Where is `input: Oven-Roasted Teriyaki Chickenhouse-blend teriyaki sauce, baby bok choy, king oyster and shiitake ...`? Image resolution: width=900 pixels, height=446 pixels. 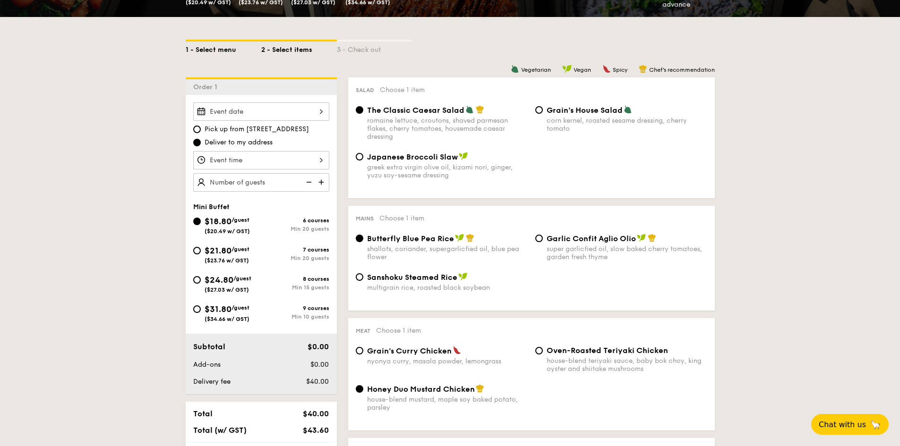
input: Oven-Roasted Teriyaki Chickenhouse-blend teriyaki sauce, baby bok choy, king oyster and shiitake ... is located at coordinates (539, 351).